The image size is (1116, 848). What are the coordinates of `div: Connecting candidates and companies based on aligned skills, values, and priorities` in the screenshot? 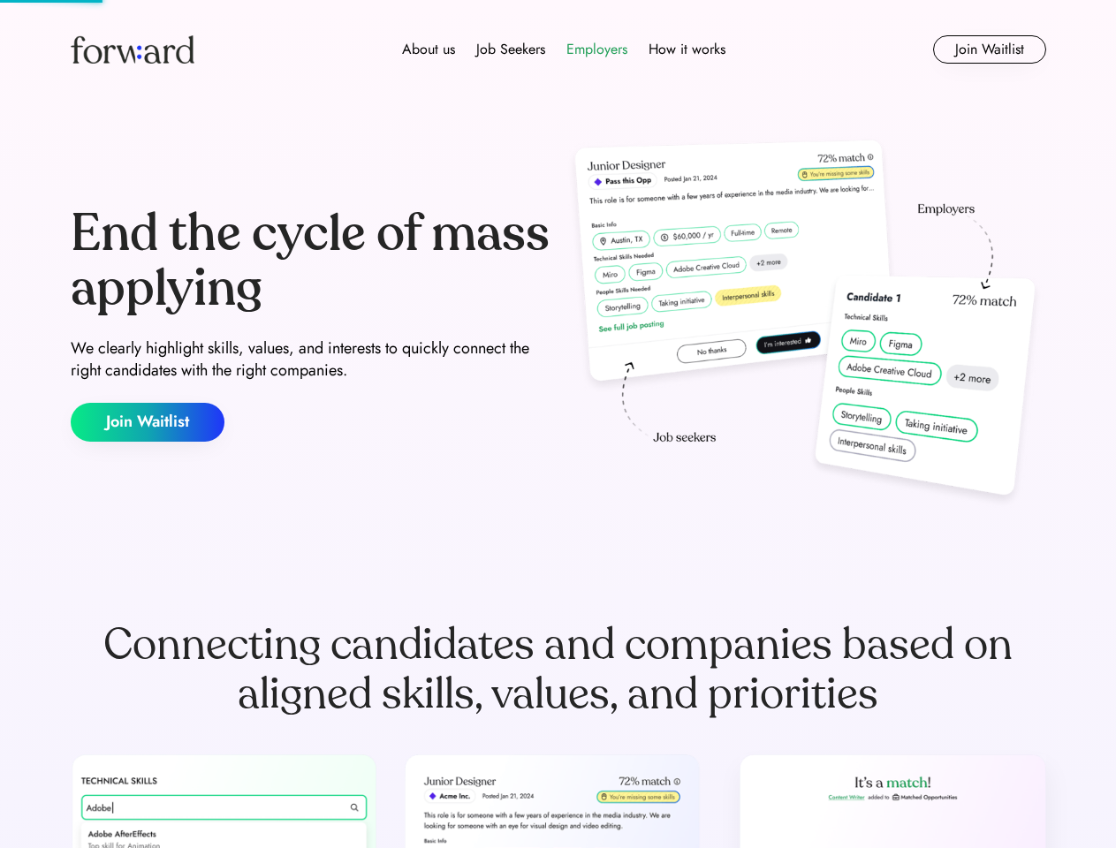 It's located at (559, 670).